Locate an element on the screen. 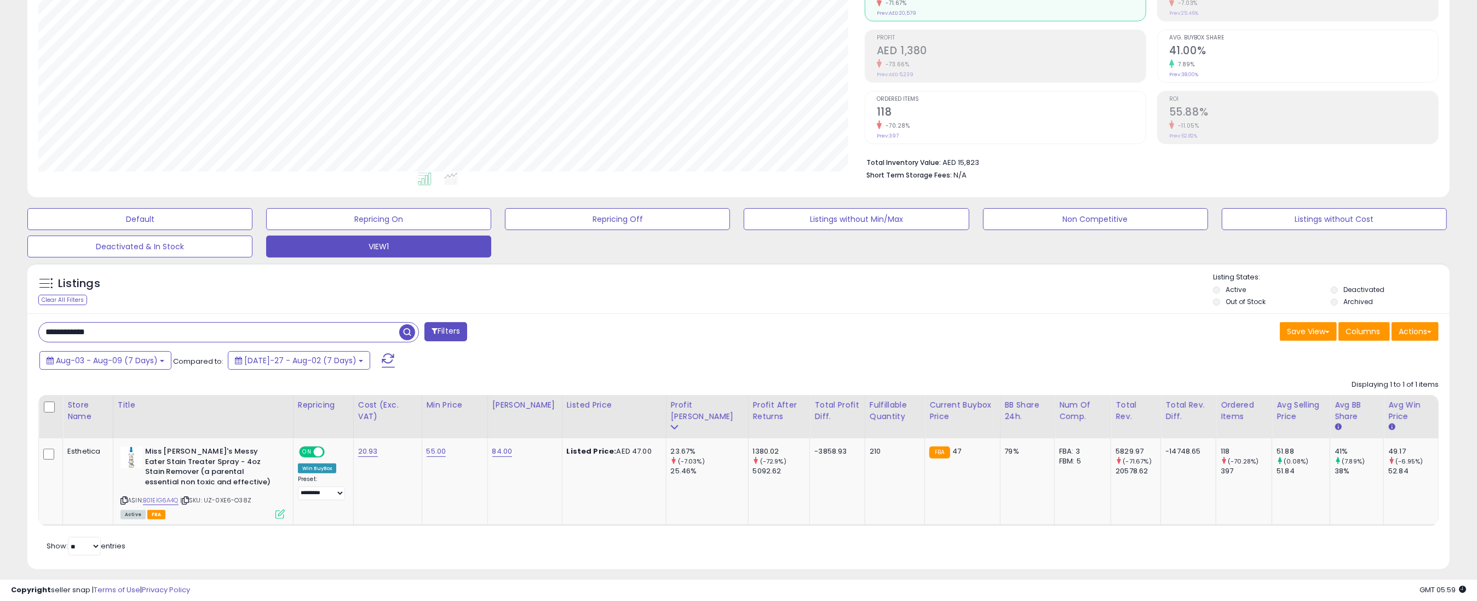 This screenshot has width=1477, height=601. div: Avg Win Price is located at coordinates (1411, 411).